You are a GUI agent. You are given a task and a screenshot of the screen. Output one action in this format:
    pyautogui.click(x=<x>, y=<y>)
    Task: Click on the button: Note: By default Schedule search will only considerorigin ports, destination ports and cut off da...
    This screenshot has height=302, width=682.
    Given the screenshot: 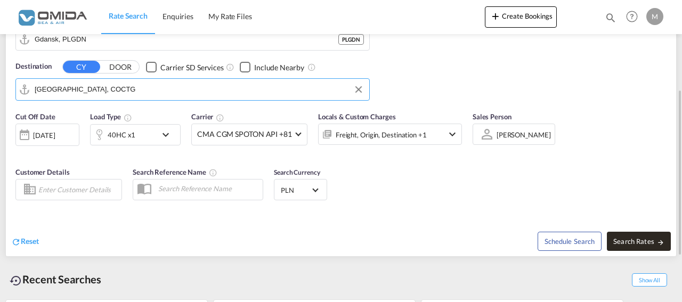 What is the action you would take?
    pyautogui.click(x=569, y=241)
    